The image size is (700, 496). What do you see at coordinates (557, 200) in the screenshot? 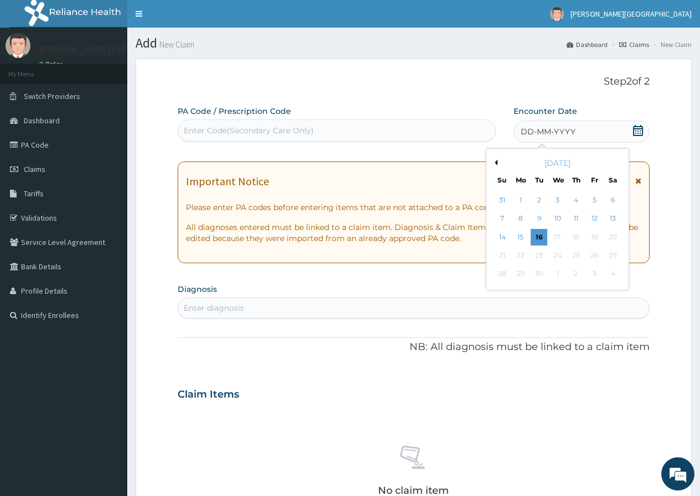
I see `div: Choose Wednesday, September 3rd, 2025` at bounding box center [557, 200].